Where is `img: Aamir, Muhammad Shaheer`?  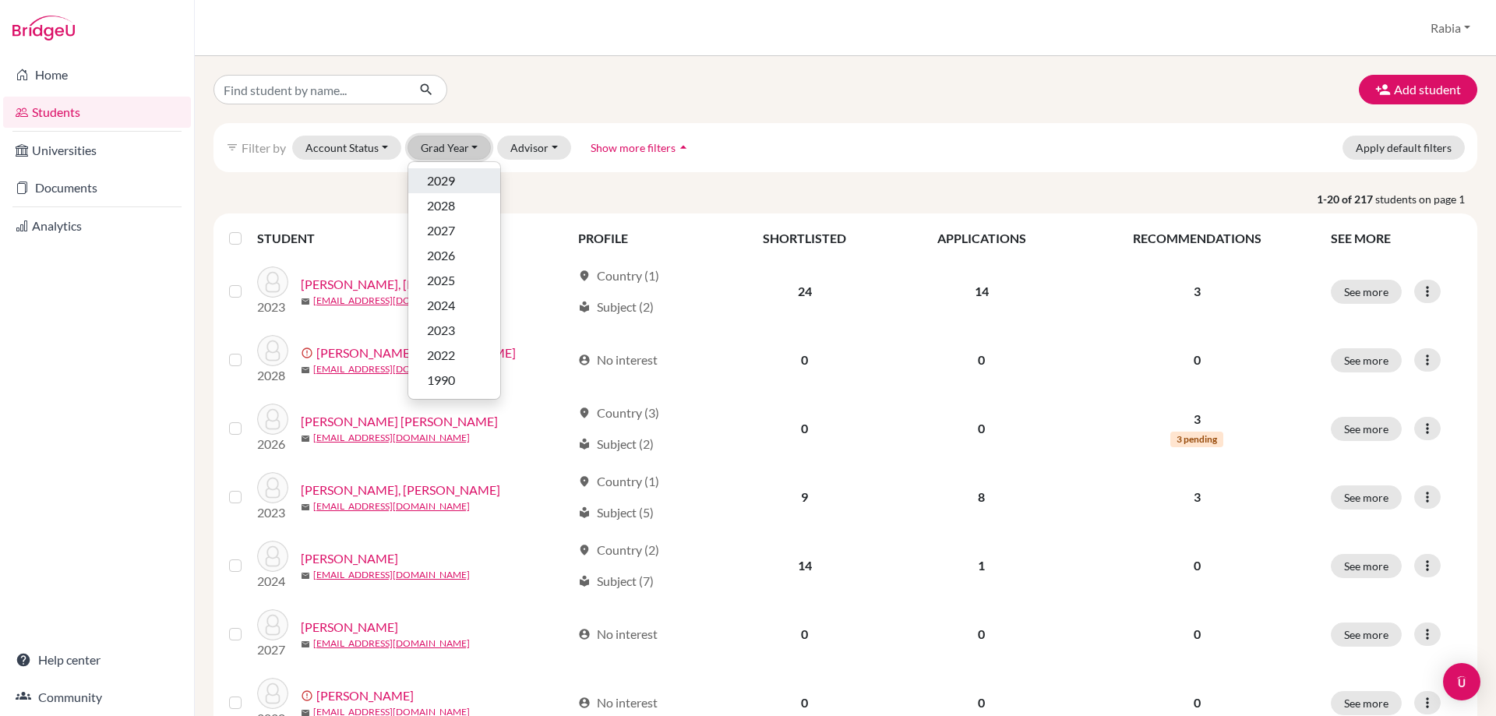
img: Aamir, Muhammad Shaheer is located at coordinates (273, 351).